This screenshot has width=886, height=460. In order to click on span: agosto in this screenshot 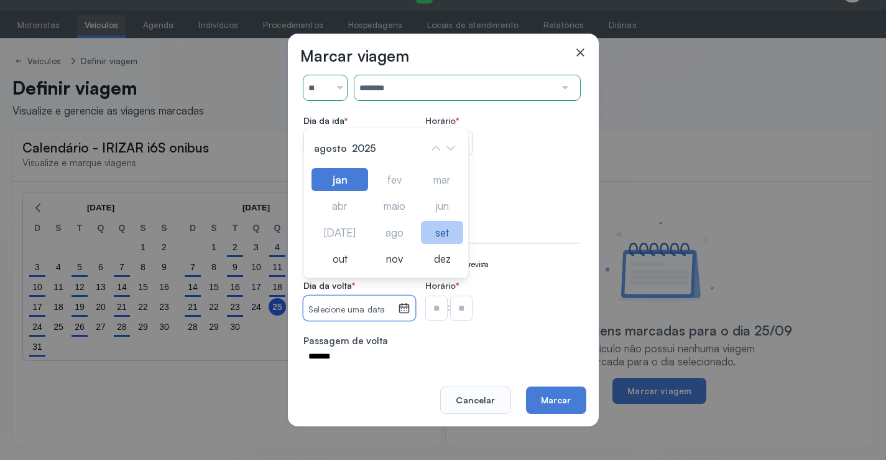, I will do `click(330, 148)`.